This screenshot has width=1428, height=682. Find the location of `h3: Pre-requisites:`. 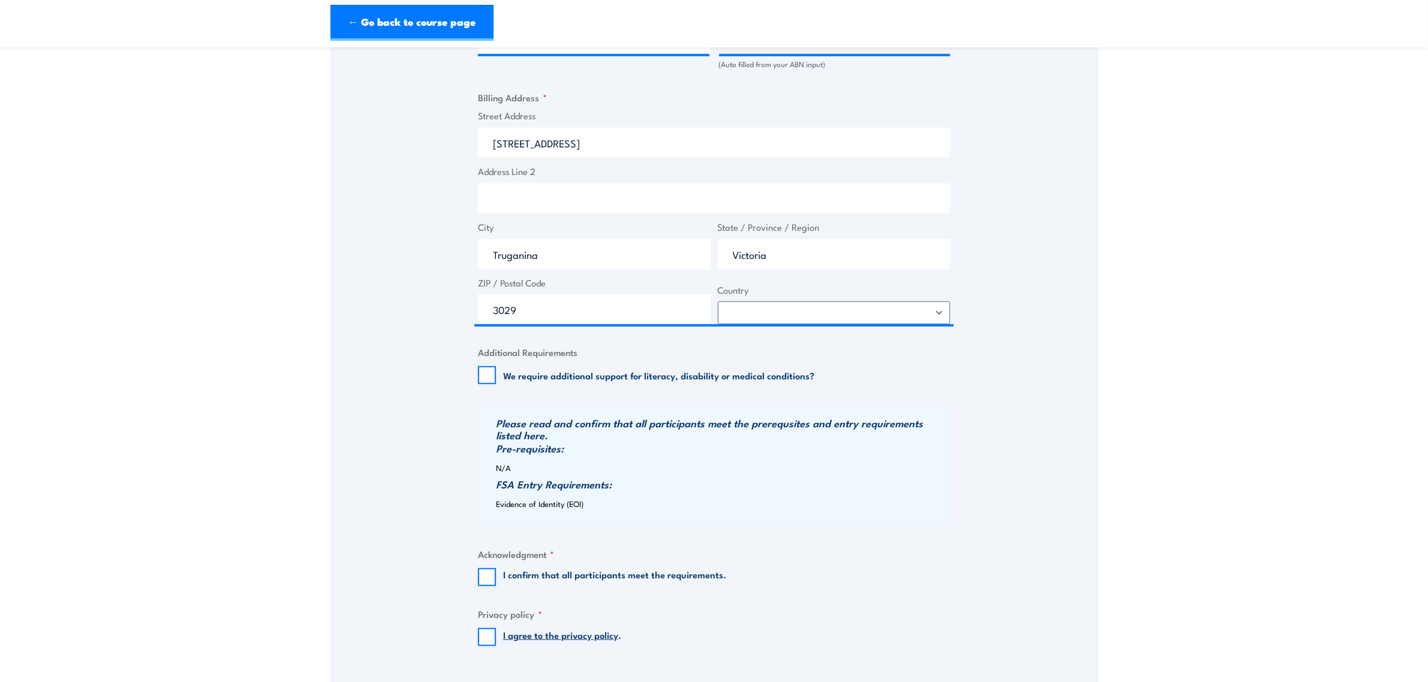

h3: Pre-requisites: is located at coordinates (721, 448).